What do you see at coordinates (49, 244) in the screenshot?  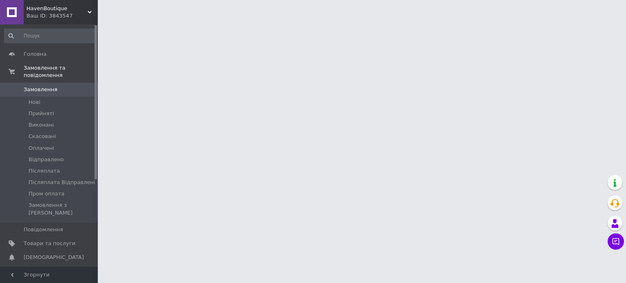 I see `span: Товари та послуги` at bounding box center [49, 244].